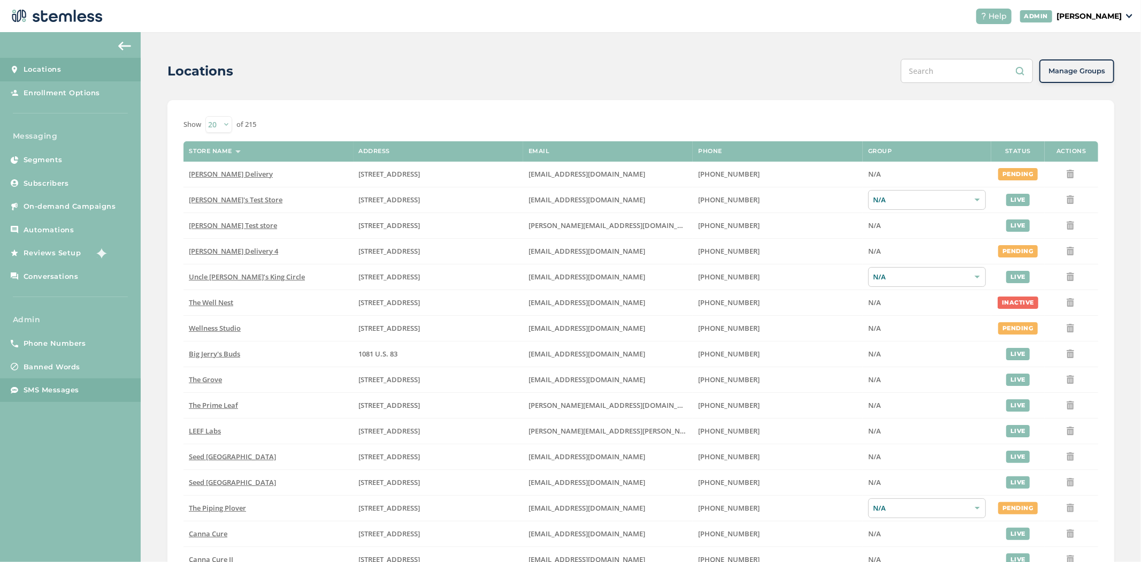  What do you see at coordinates (374, 151) in the screenshot?
I see `label: Address` at bounding box center [374, 151].